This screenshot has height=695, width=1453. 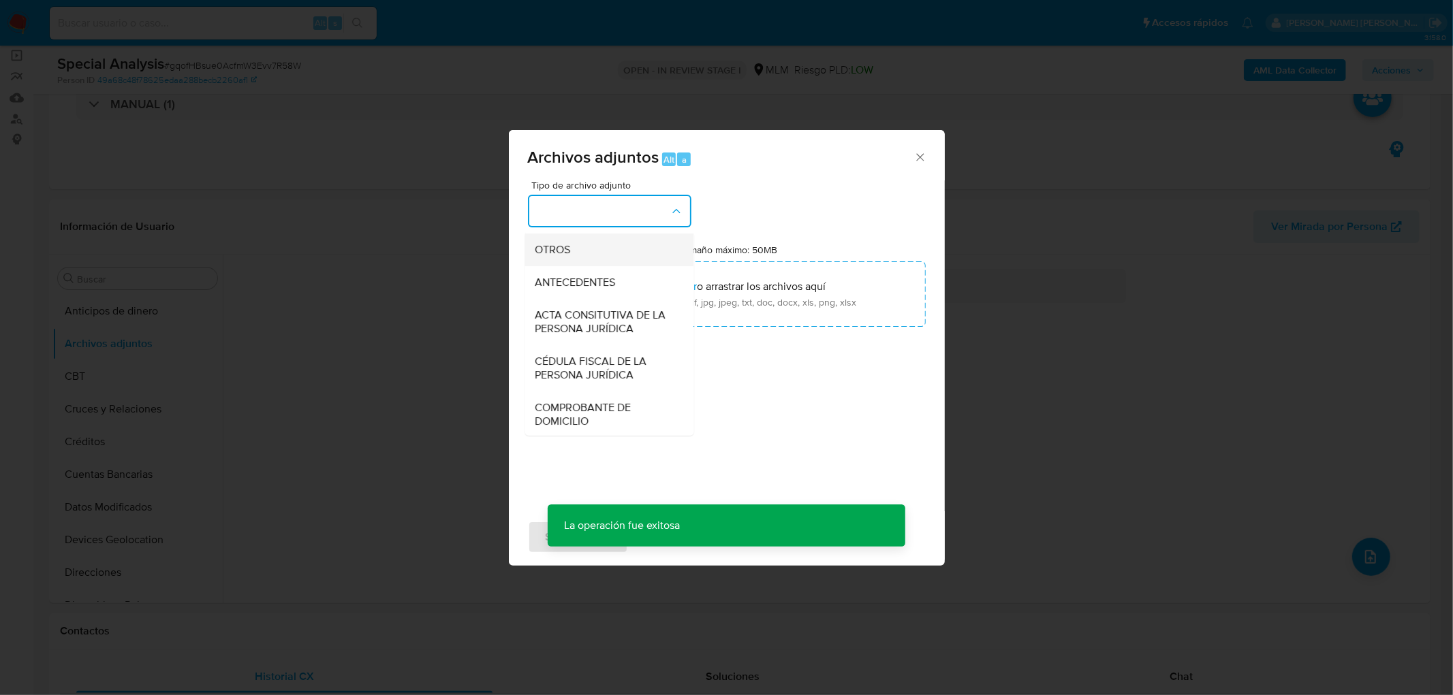 I want to click on span: Archivos adjuntos, so click(x=593, y=157).